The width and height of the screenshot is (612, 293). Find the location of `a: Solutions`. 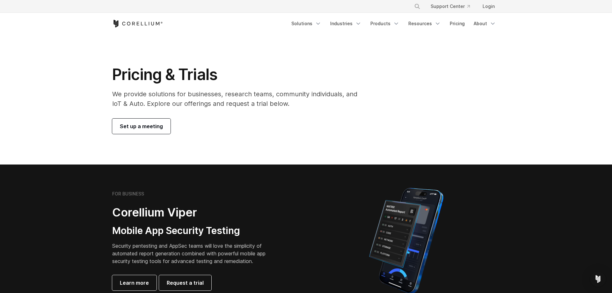

a: Solutions is located at coordinates (306, 24).